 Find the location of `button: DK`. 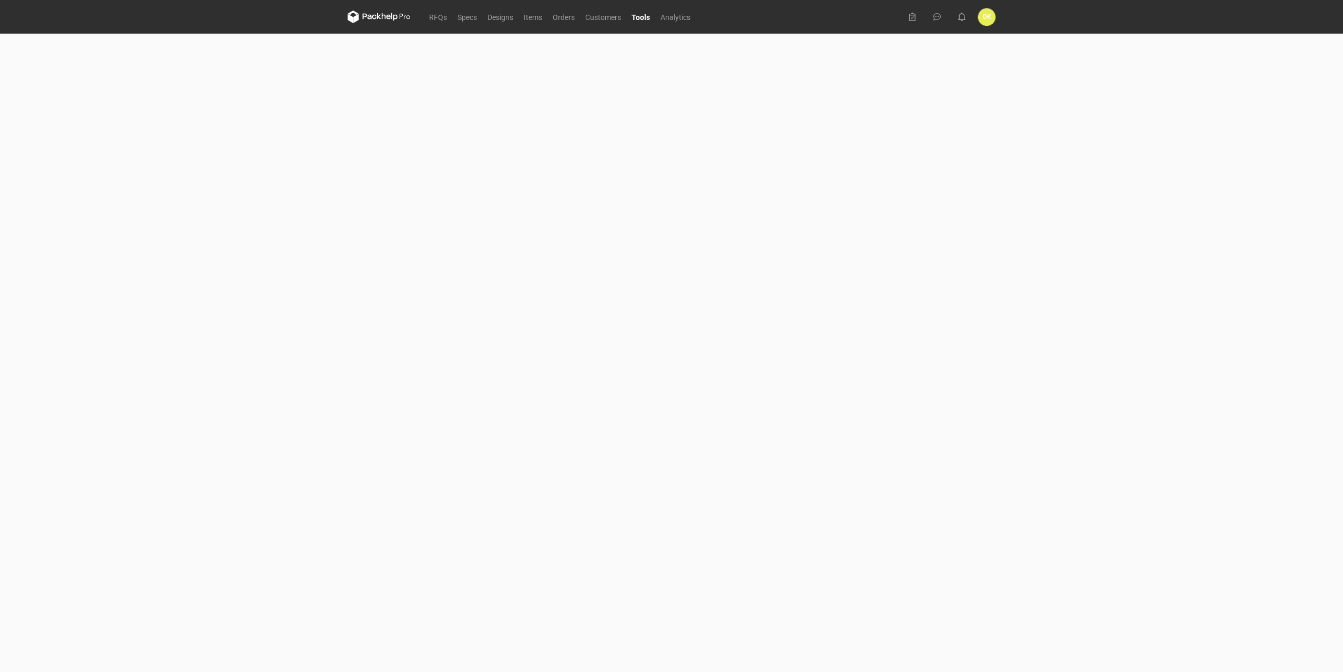

button: DK is located at coordinates (986, 17).